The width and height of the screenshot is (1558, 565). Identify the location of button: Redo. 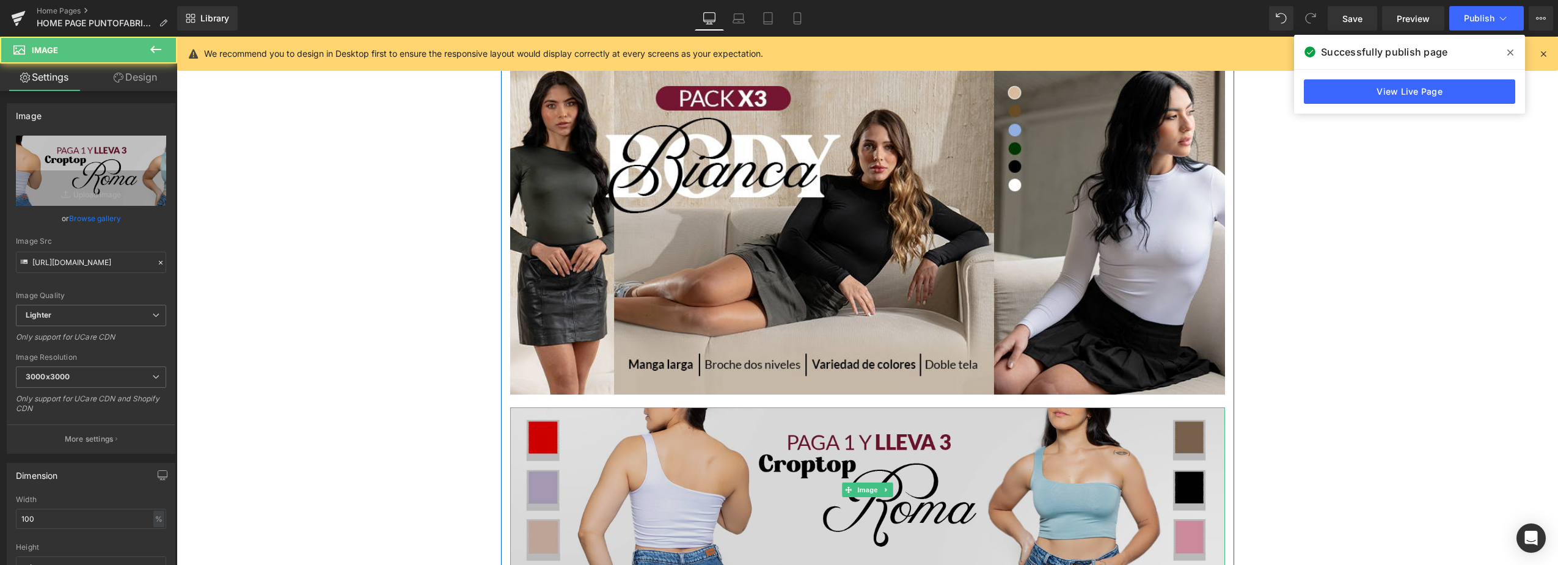
(1310, 18).